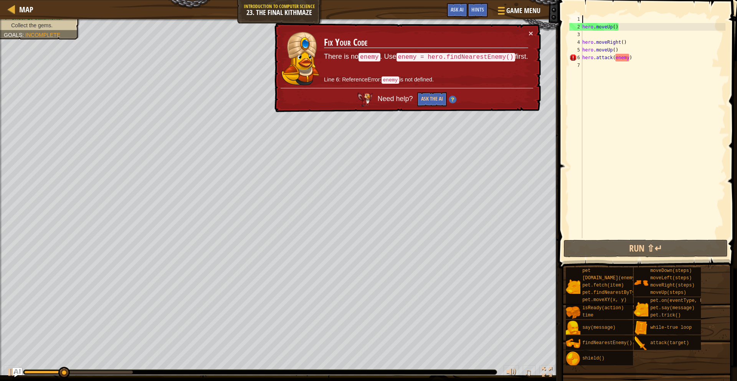 The height and width of the screenshot is (381, 737). What do you see at coordinates (603, 308) in the screenshot?
I see `span: isReady(action)` at bounding box center [603, 308].